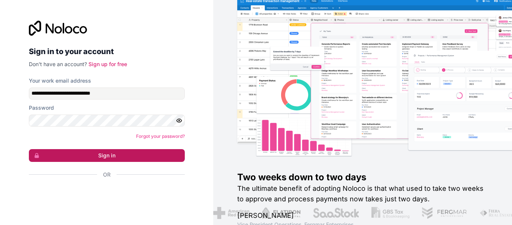 The height and width of the screenshot is (225, 512). What do you see at coordinates (363, 193) in the screenshot?
I see `h2: The ultimate benefit of adopting Noloco is that what used to take two weeks to approve and proces...` at bounding box center [363, 193].